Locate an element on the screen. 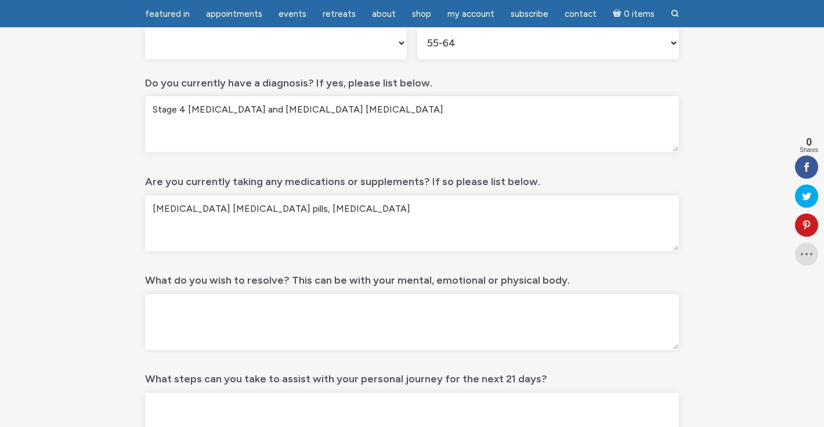 The image size is (824, 427). a: featured in is located at coordinates (167, 14).